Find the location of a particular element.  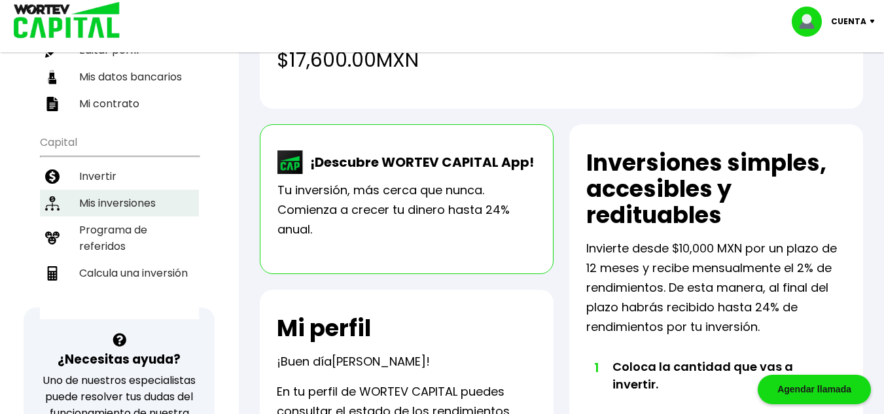

ul: Capital is located at coordinates (119, 223).